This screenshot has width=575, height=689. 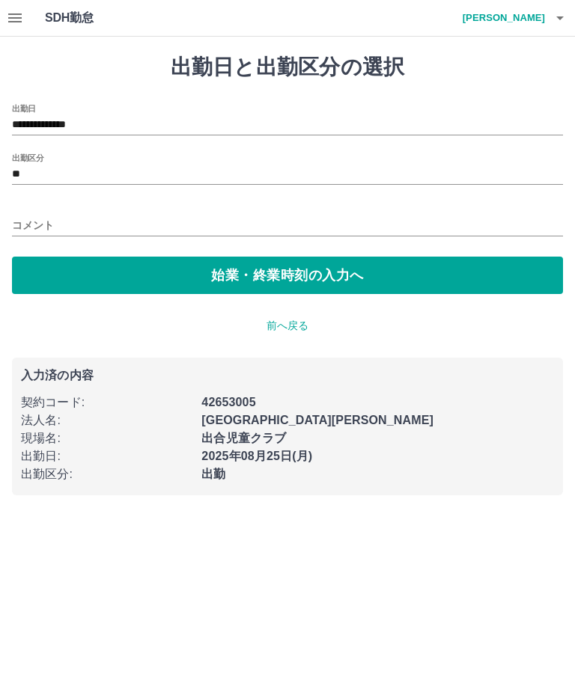 I want to click on p: 前へ戻る, so click(x=287, y=325).